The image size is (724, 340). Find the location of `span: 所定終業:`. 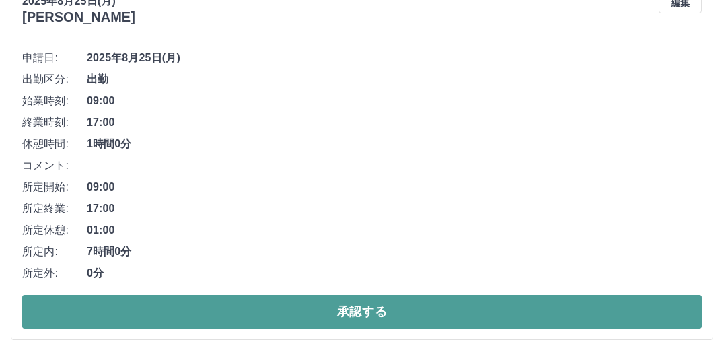

span: 所定終業: is located at coordinates (55, 209).